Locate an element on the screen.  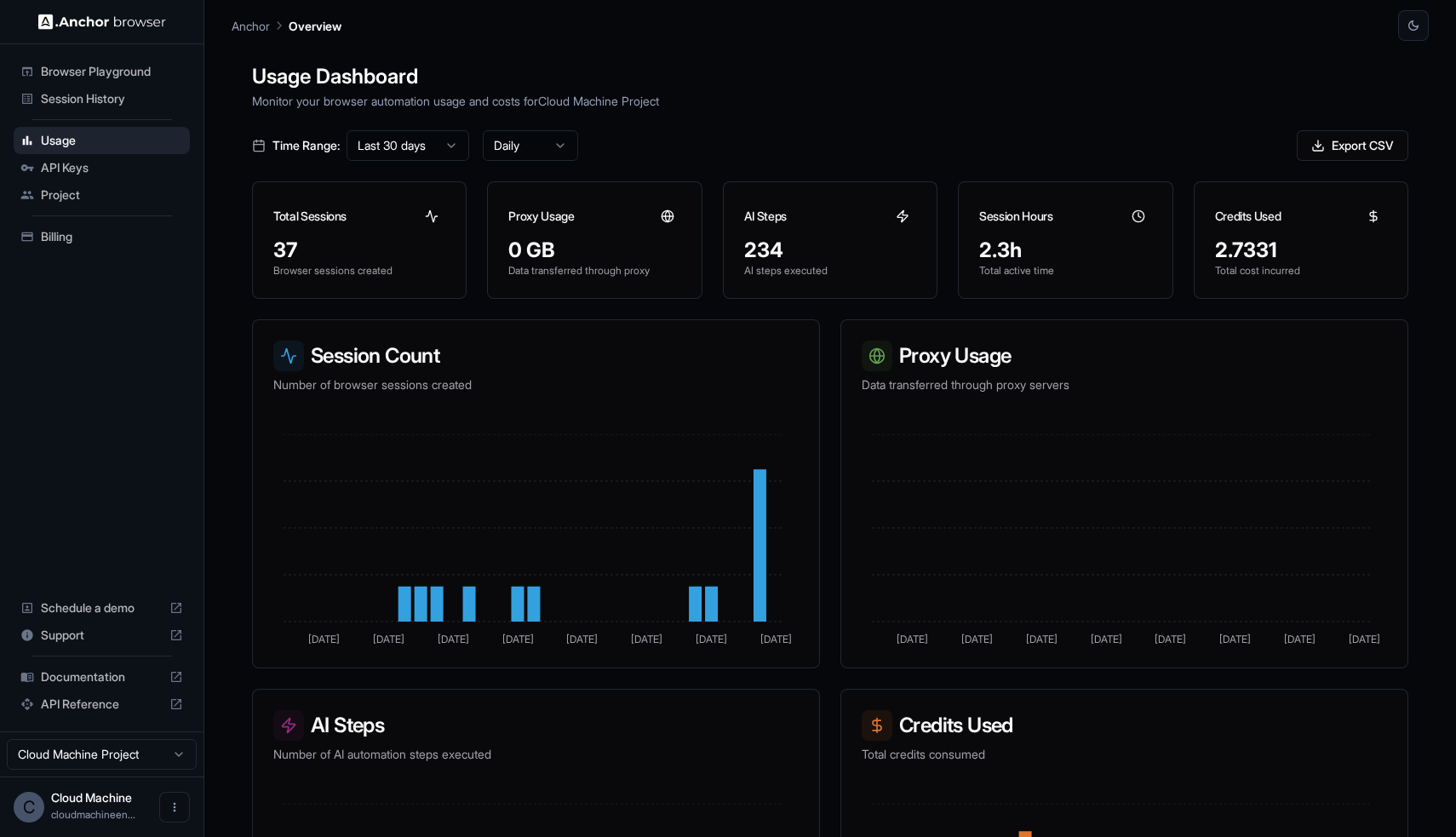
span: Time Range: is located at coordinates (305, 146).